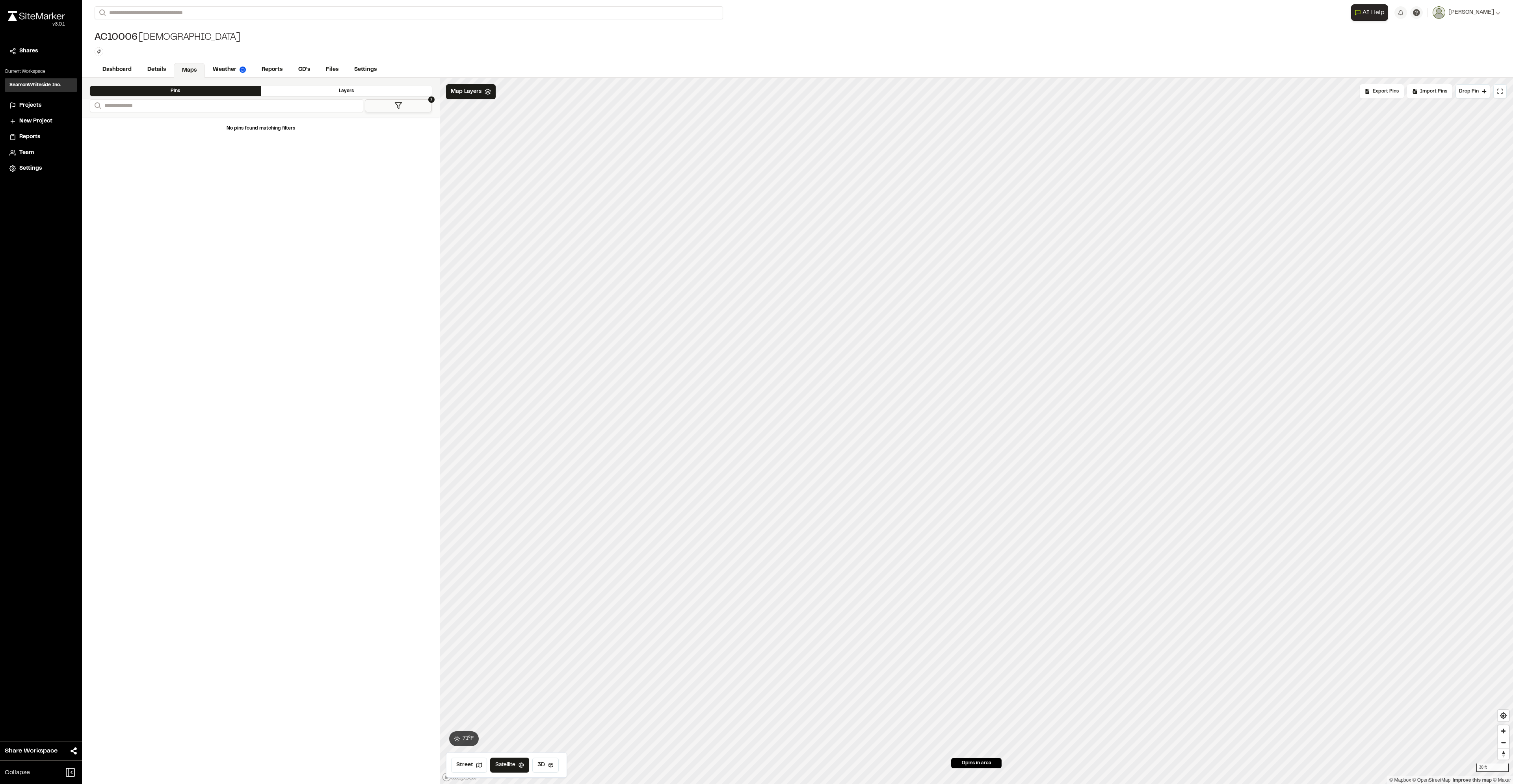  Describe the element at coordinates (1503, 716) in the screenshot. I see `button: Find my location` at that location.